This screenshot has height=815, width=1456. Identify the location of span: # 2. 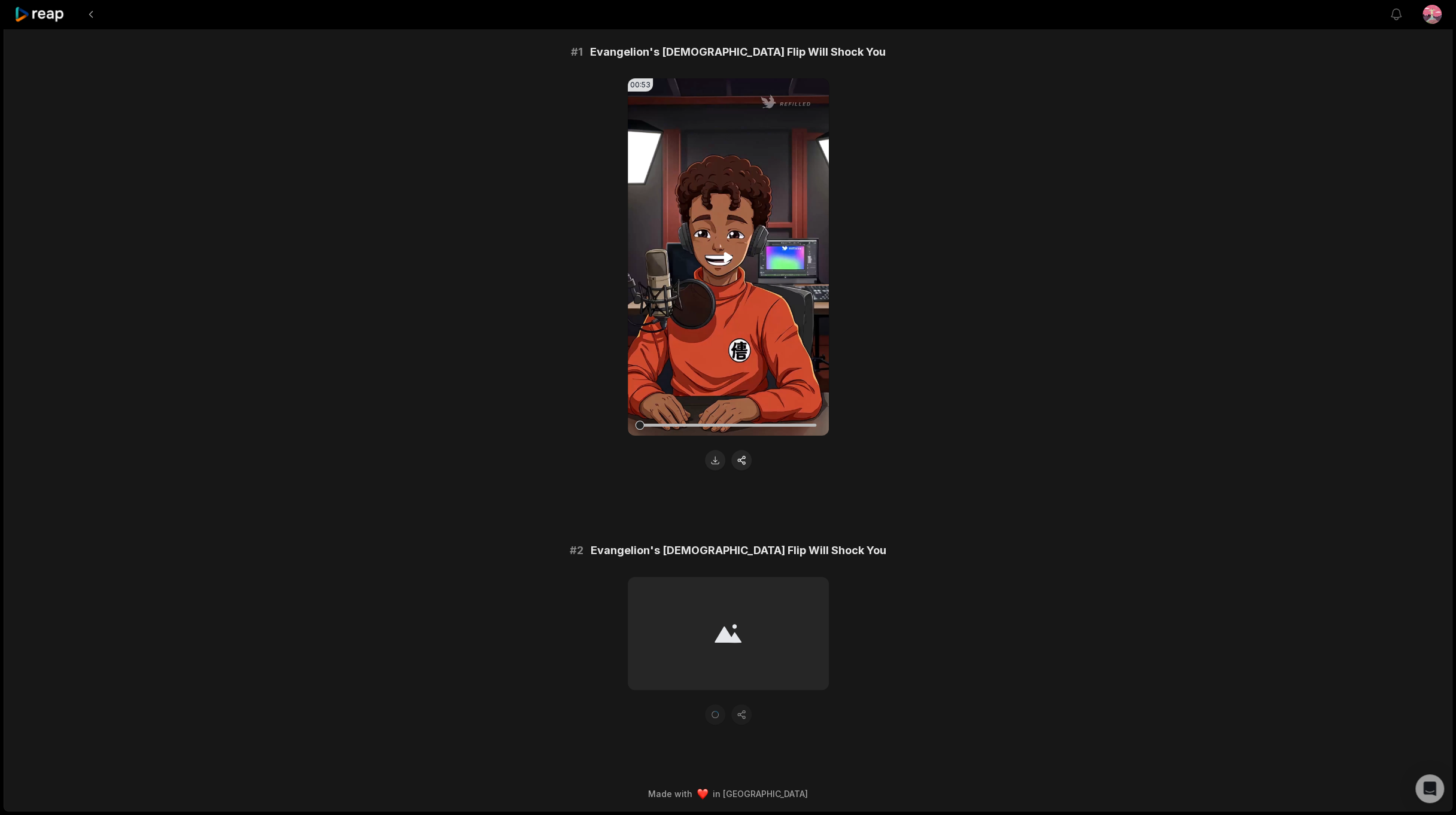
(577, 551).